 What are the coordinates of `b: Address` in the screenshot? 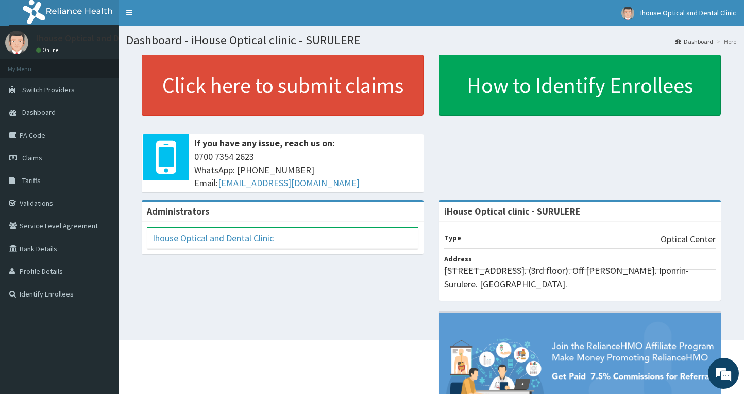 It's located at (458, 259).